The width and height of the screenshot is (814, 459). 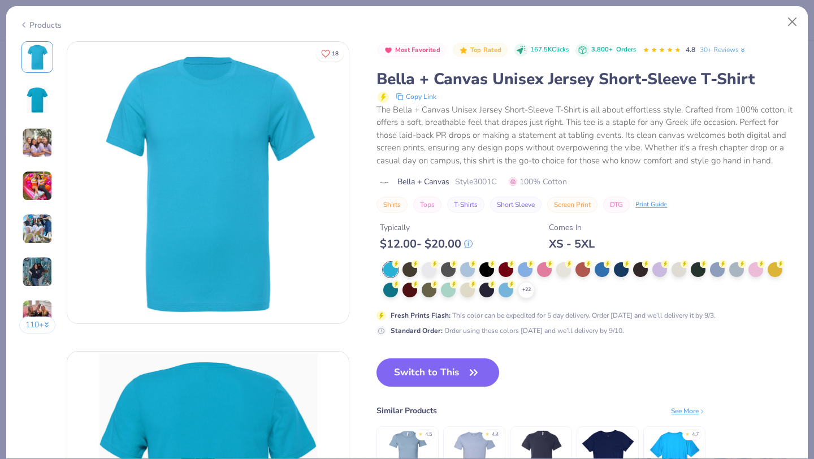 What do you see at coordinates (392, 205) in the screenshot?
I see `button: Shirts` at bounding box center [392, 205].